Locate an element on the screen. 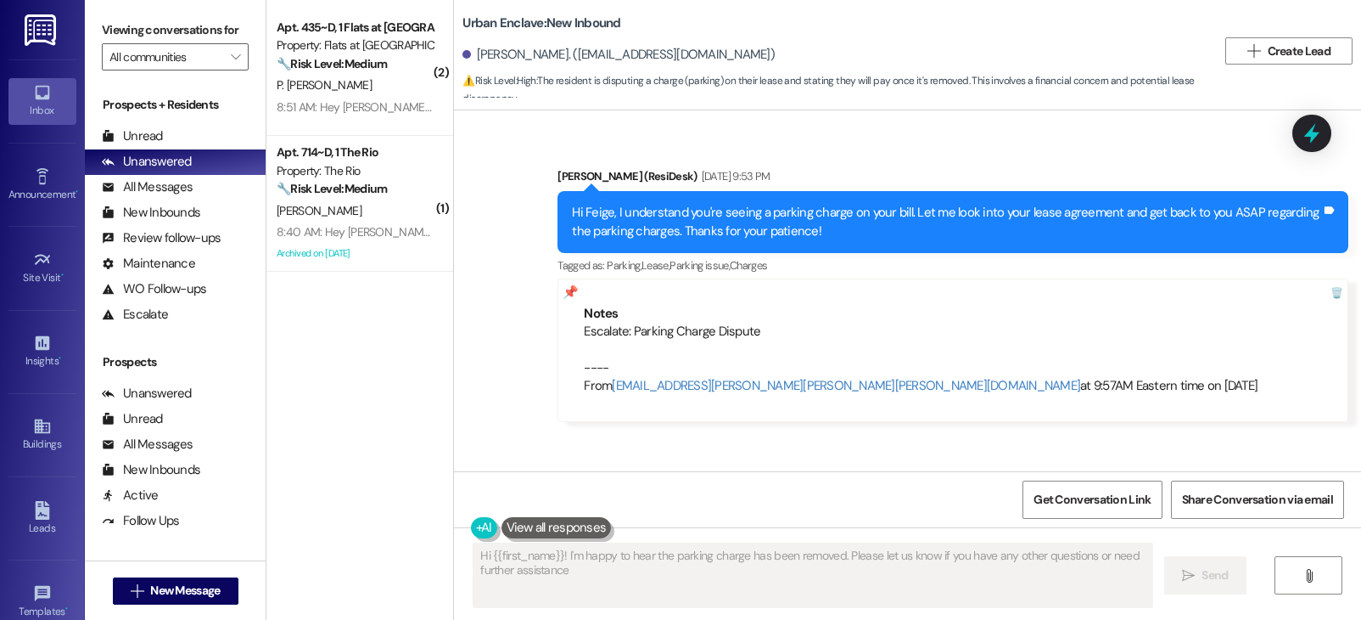 This screenshot has height=620, width=1361. div: WO Follow-ups is located at coordinates (154, 289).